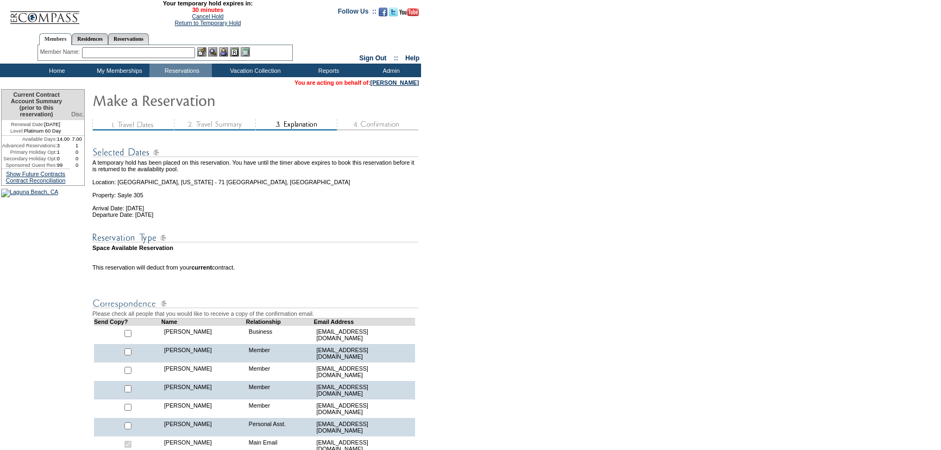 The width and height of the screenshot is (941, 450). I want to click on img: View, so click(212, 52).